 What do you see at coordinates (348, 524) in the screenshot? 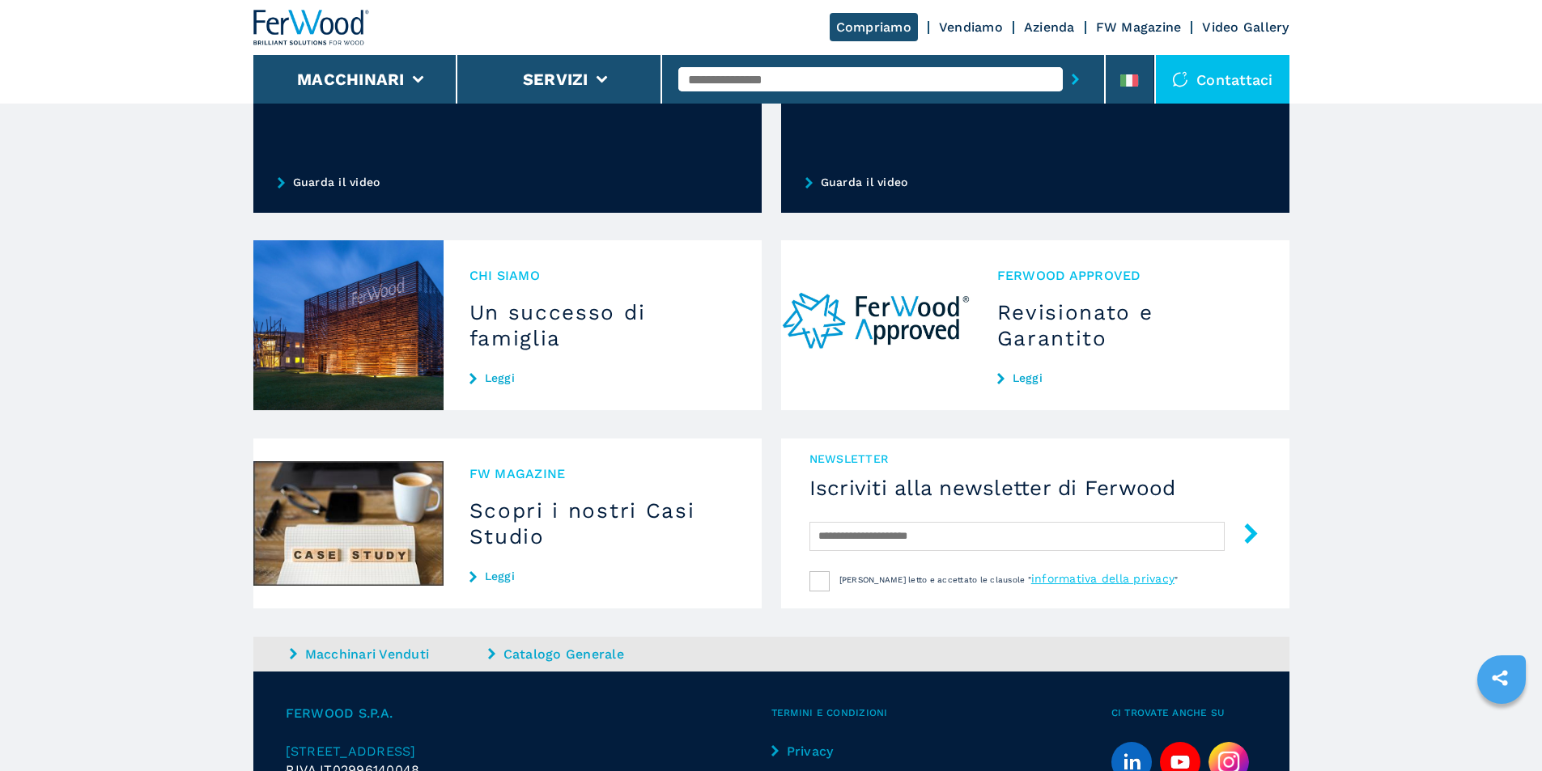
I see `img: Scopri i nostri Casi Studio` at bounding box center [348, 524].